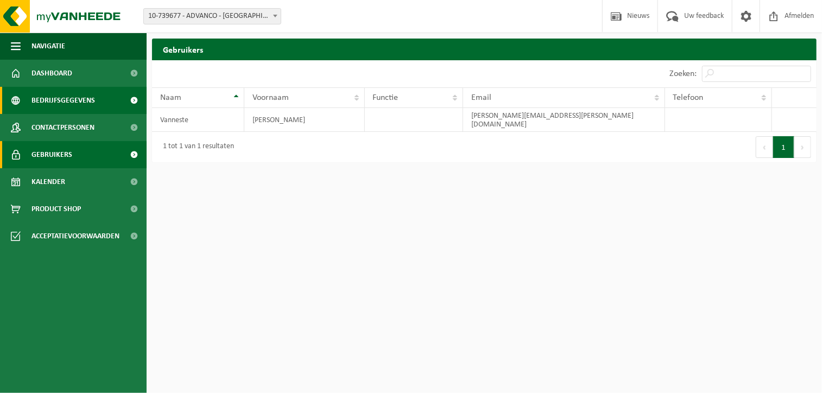 The height and width of the screenshot is (393, 822). Describe the element at coordinates (212, 16) in the screenshot. I see `span: 10-739677 - ADVANCO - OUDENAARDE` at that location.